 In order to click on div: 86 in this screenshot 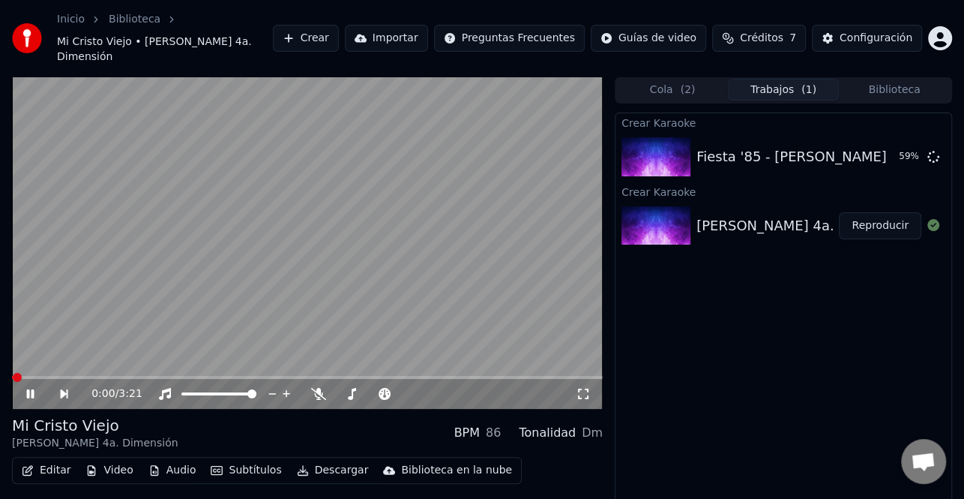, I will do `click(493, 433)`.